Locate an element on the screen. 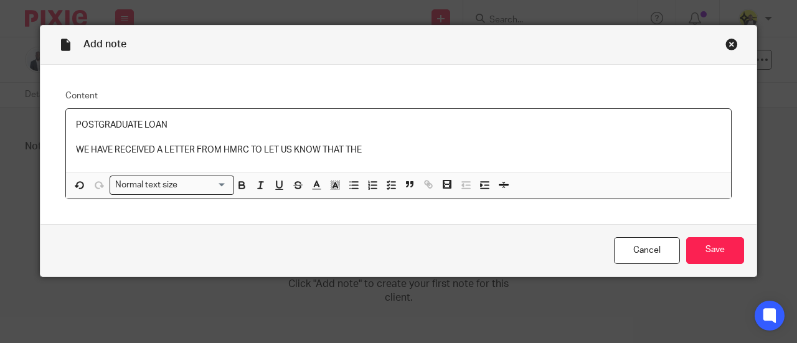  span: Add note is located at coordinates (105, 44).